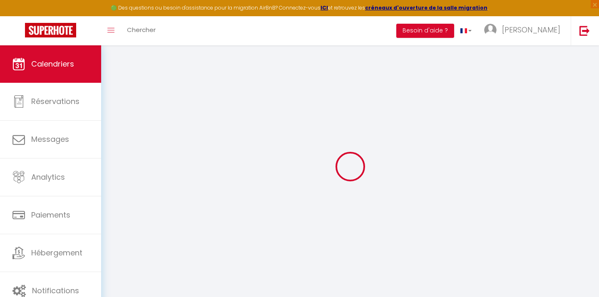 This screenshot has width=599, height=297. I want to click on span: Paiements, so click(51, 215).